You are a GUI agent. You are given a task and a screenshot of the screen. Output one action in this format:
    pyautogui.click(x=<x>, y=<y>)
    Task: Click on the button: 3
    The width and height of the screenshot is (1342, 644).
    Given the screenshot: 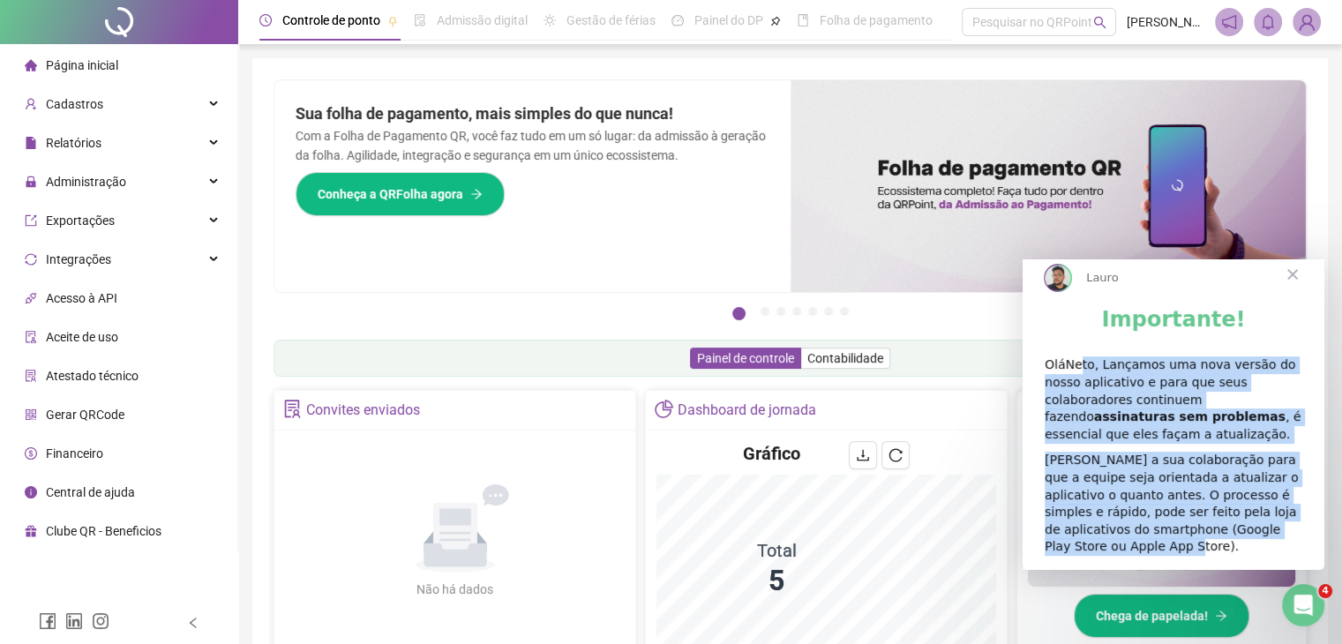 What is the action you would take?
    pyautogui.click(x=781, y=311)
    